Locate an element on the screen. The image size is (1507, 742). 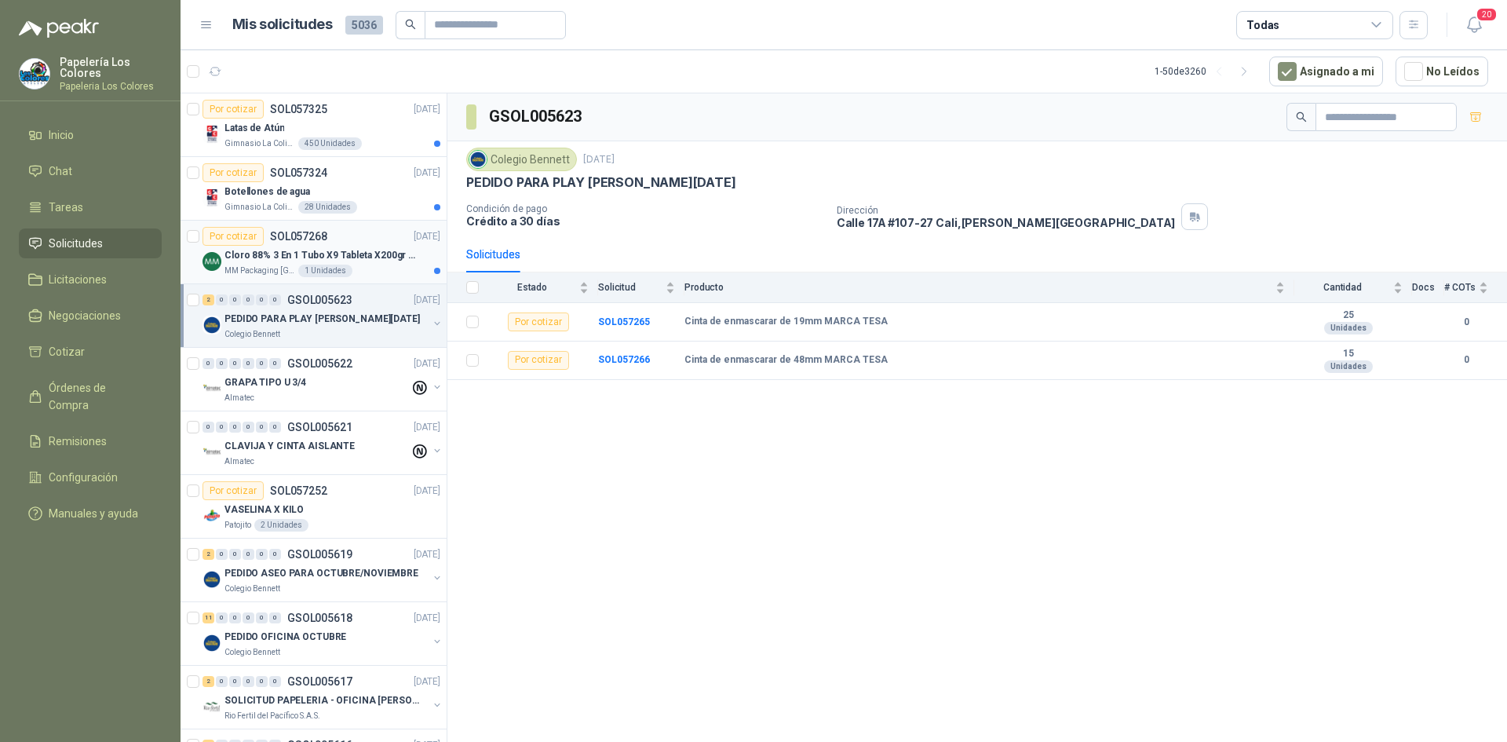
p: Gimnasio La Colina is located at coordinates (260, 207).